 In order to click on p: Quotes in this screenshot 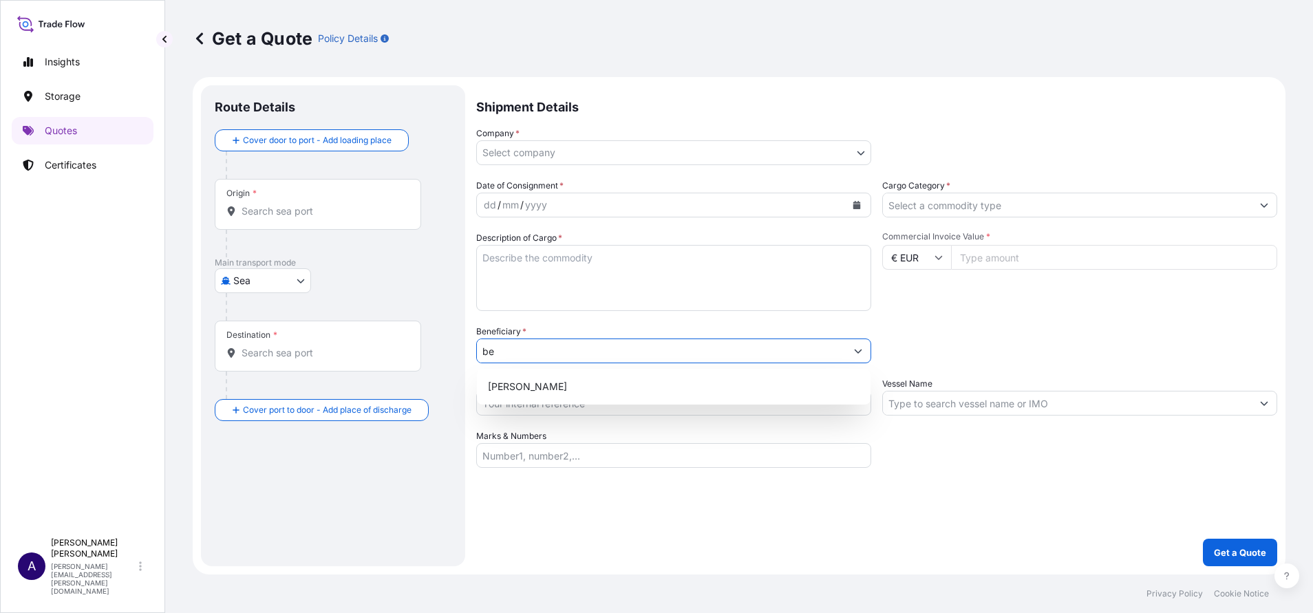, I will do `click(61, 131)`.